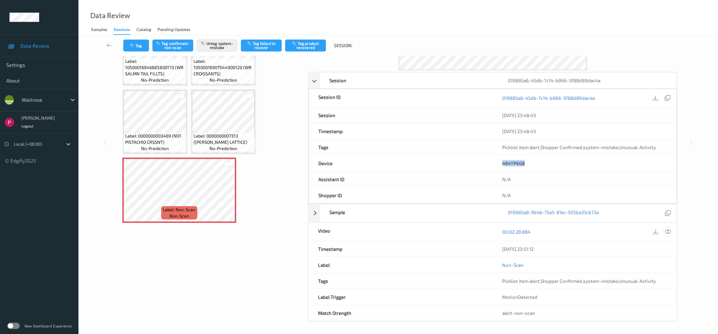  Describe the element at coordinates (400, 163) in the screenshot. I see `div: Device` at that location.